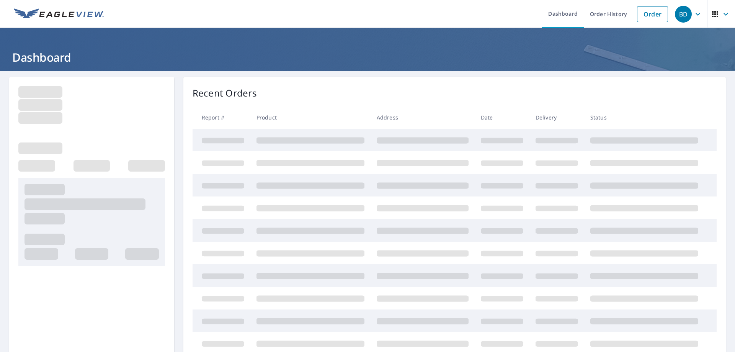 This screenshot has width=735, height=352. Describe the element at coordinates (221, 117) in the screenshot. I see `th: Report #` at that location.